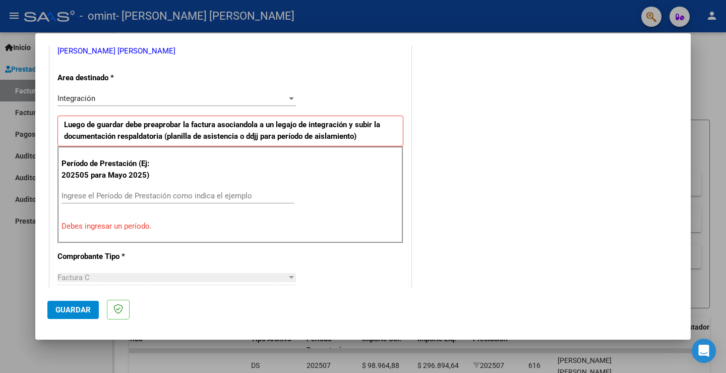 This screenshot has width=726, height=373. Describe the element at coordinates (76, 98) in the screenshot. I see `span: Integración` at that location.